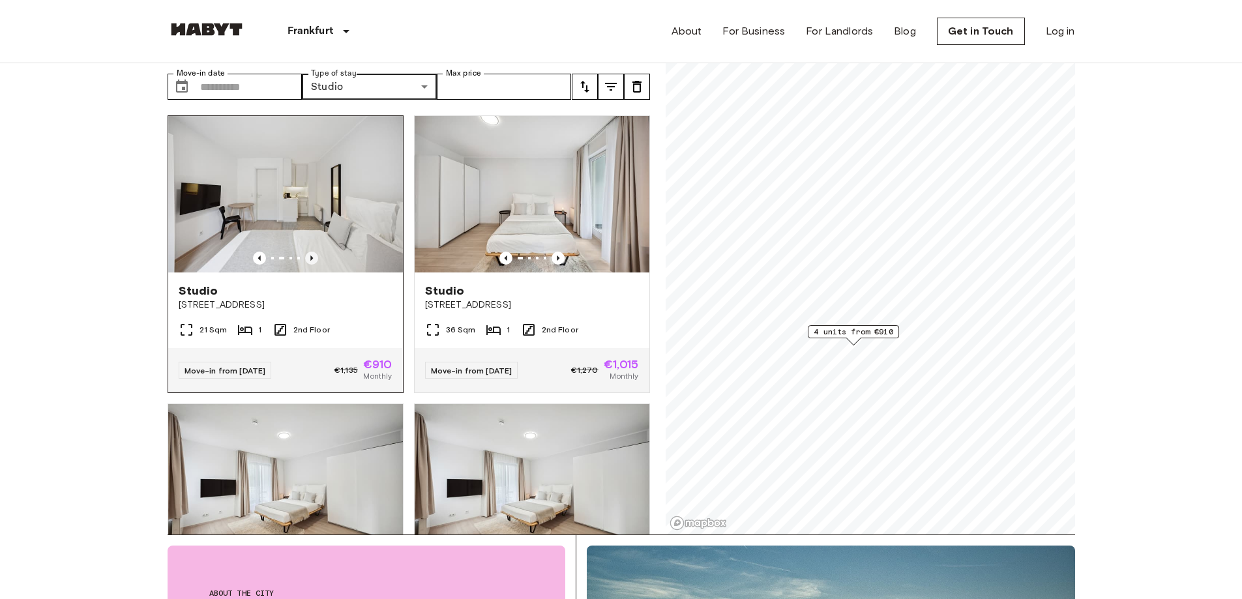 The height and width of the screenshot is (599, 1242). I want to click on label: Type of stay, so click(334, 73).